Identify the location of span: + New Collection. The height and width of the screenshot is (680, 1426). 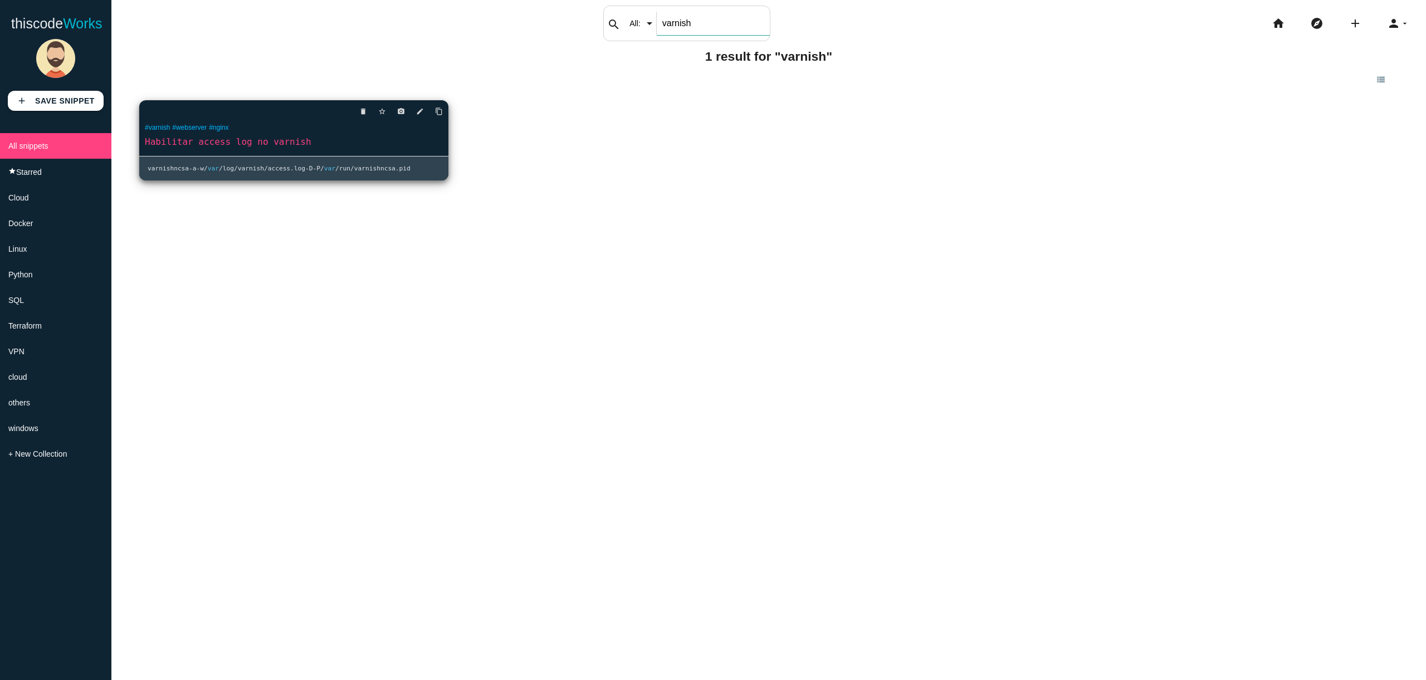
(37, 454).